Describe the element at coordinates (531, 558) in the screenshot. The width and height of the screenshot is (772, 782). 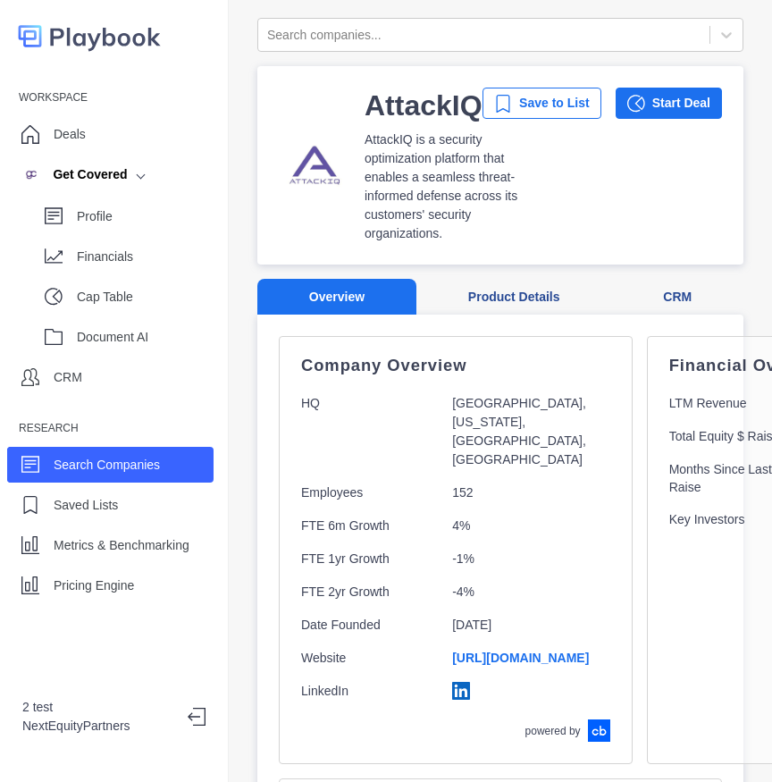
I see `p: -1%` at that location.